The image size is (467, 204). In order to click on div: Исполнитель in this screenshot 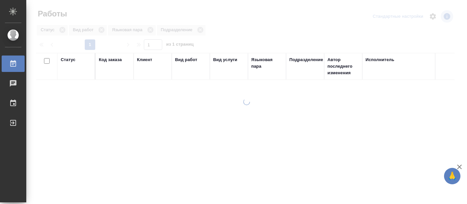, I will do `click(380, 60)`.